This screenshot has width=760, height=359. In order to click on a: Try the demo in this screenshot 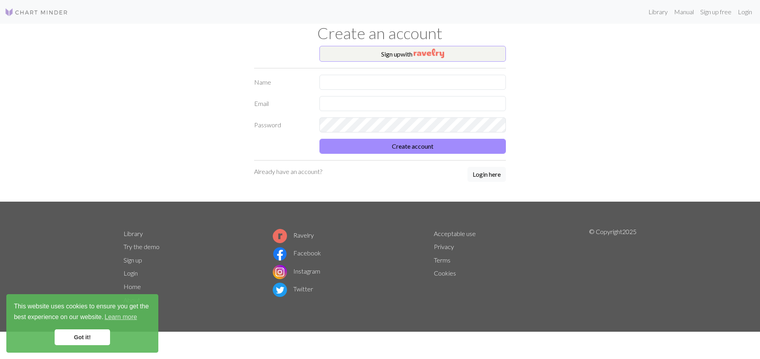, I will do `click(141, 247)`.